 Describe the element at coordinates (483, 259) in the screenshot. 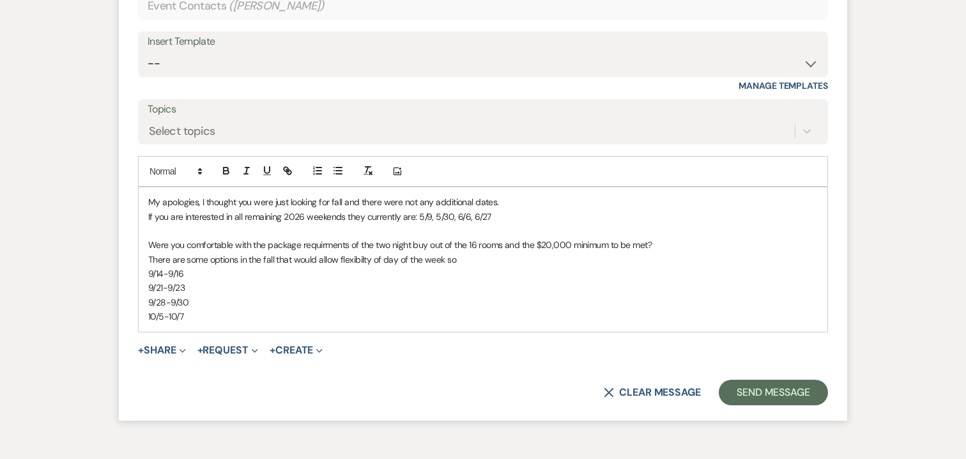

I see `p: There are some options in the fall that would allow flexibilty of day of the week so` at that location.